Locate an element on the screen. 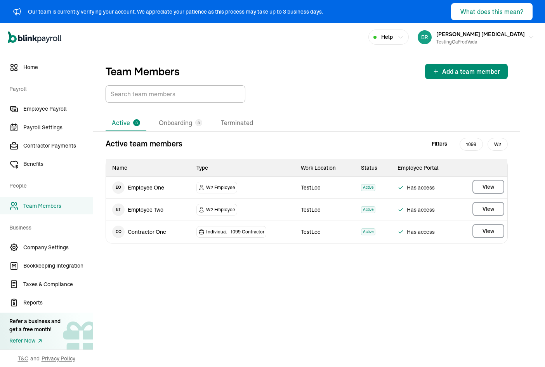 This screenshot has height=367, width=545. span: Business is located at coordinates (49, 227).